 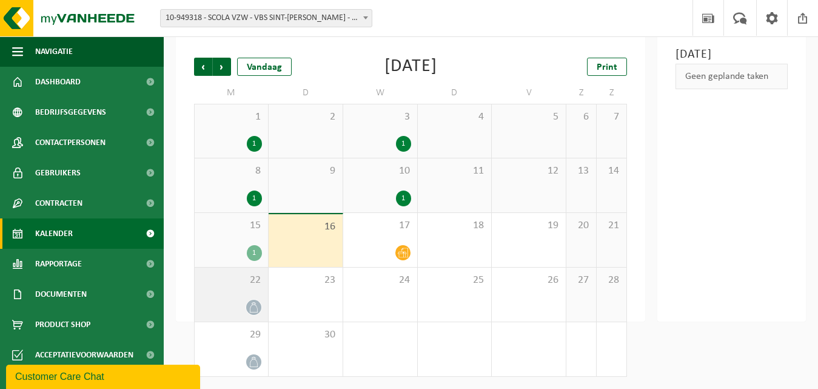 I want to click on span: 18, so click(x=455, y=226).